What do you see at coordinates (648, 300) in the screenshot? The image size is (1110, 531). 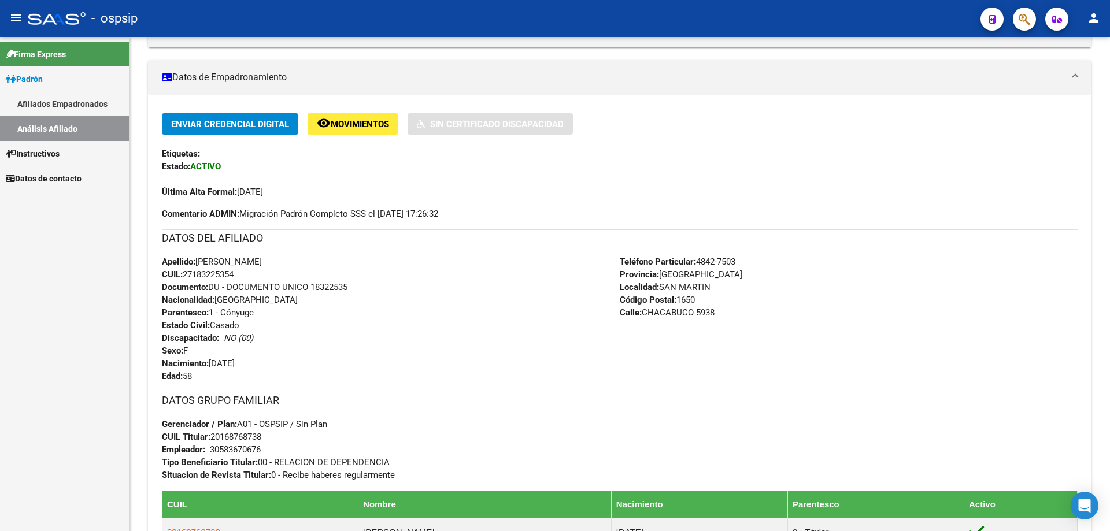 I see `strong: Código Postal:` at bounding box center [648, 300].